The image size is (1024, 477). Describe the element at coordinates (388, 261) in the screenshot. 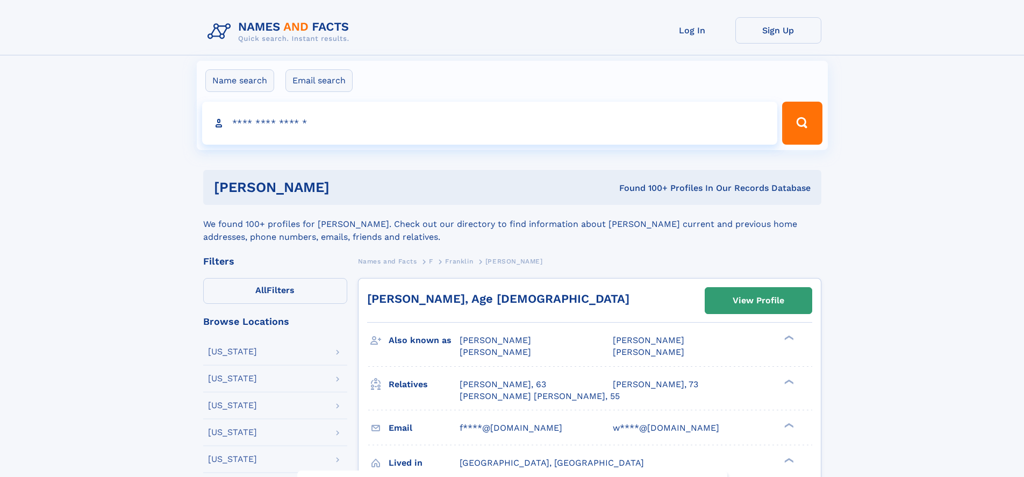

I see `a: Names and Facts` at that location.